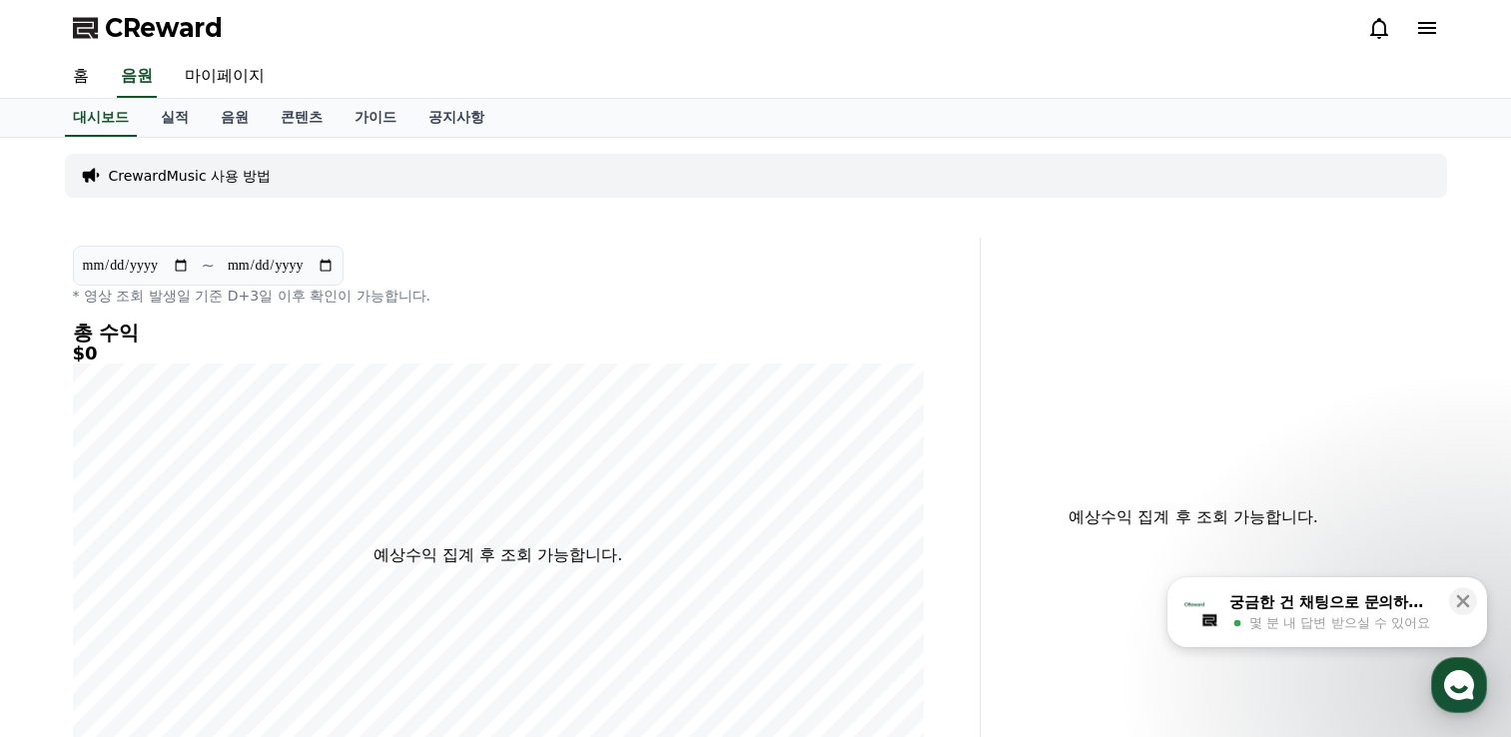 This screenshot has width=1511, height=737. Describe the element at coordinates (190, 176) in the screenshot. I see `p: CrewardMusic 사용 방법` at that location.